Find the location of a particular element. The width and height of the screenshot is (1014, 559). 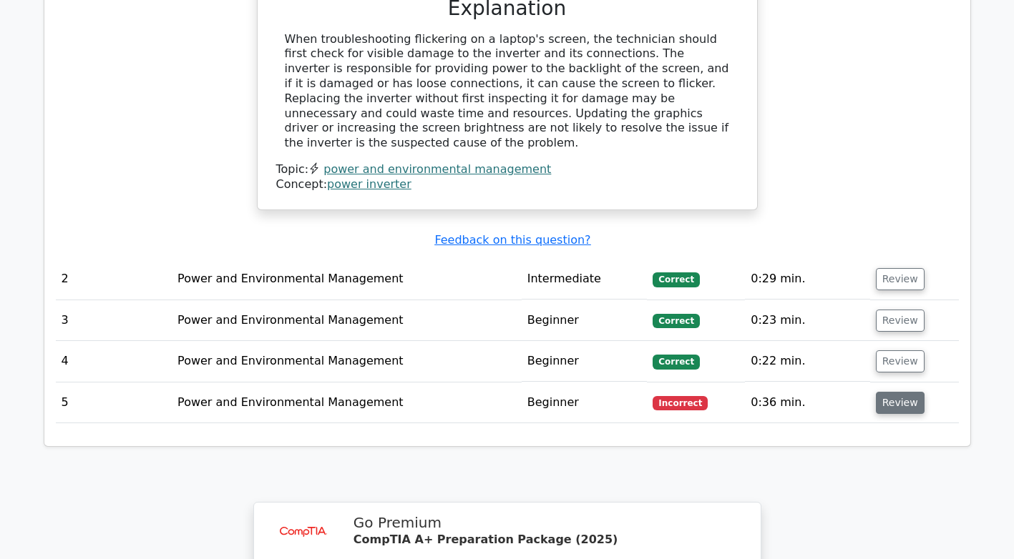

a: power inverter is located at coordinates (369, 184).